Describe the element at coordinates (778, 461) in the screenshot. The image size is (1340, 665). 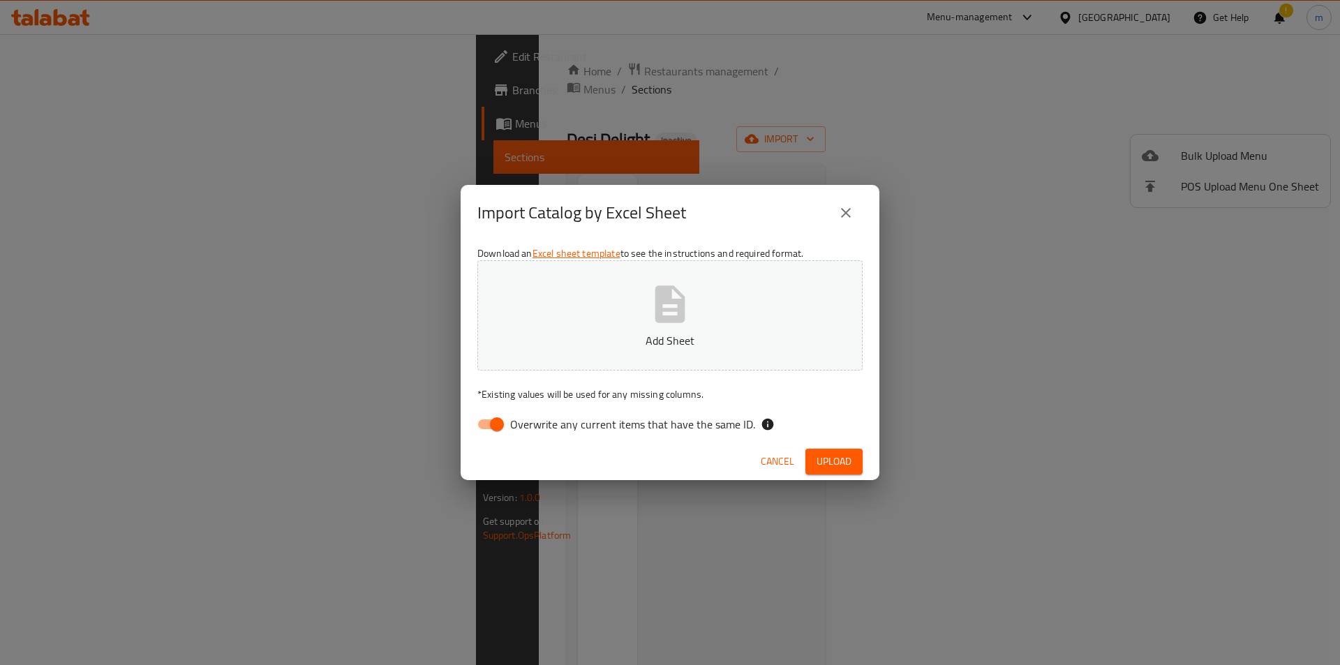
I see `span: Cancel` at that location.